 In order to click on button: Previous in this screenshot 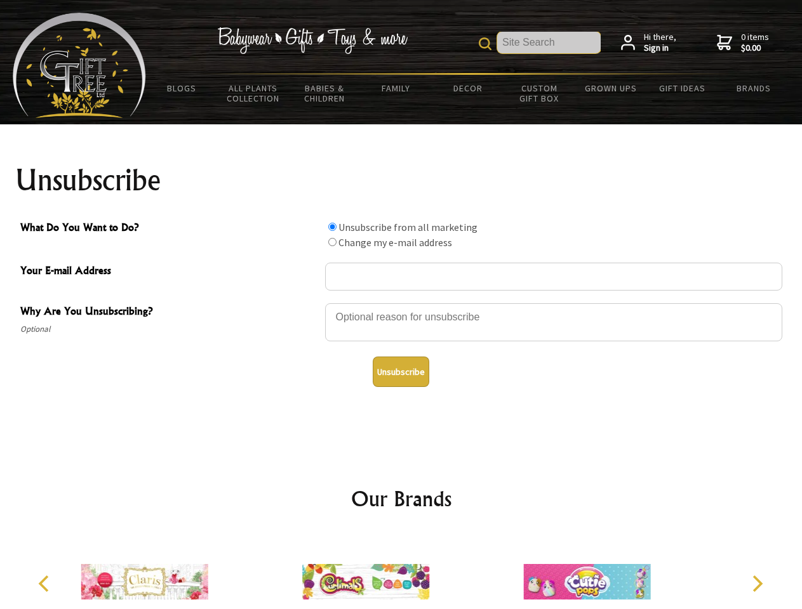, I will do `click(46, 584)`.